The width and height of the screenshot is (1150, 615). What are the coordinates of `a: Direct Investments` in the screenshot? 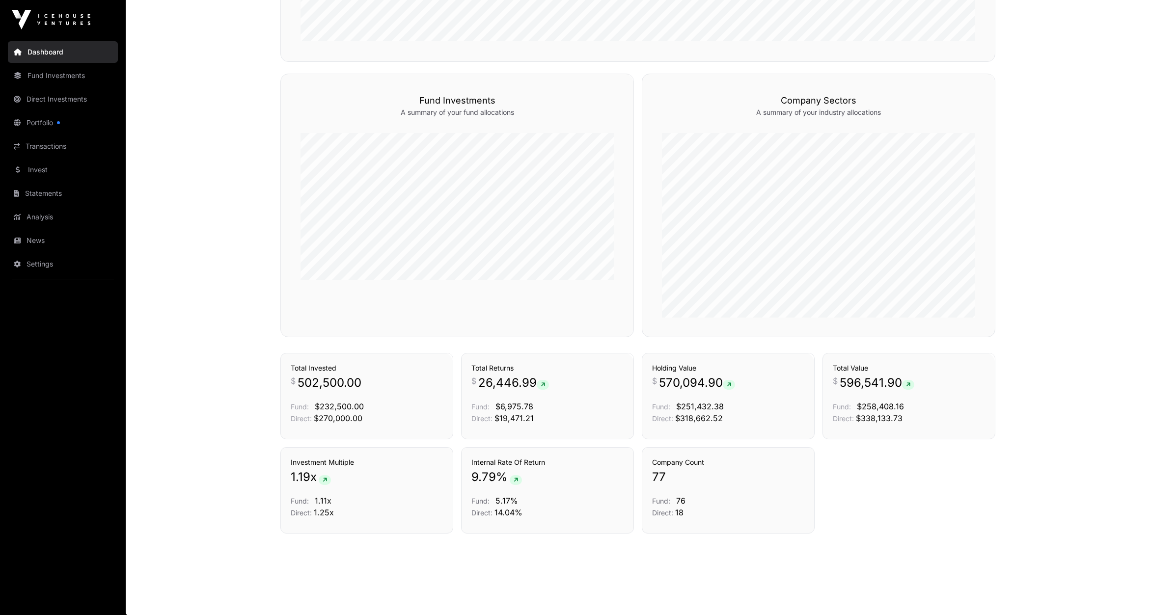 It's located at (63, 99).